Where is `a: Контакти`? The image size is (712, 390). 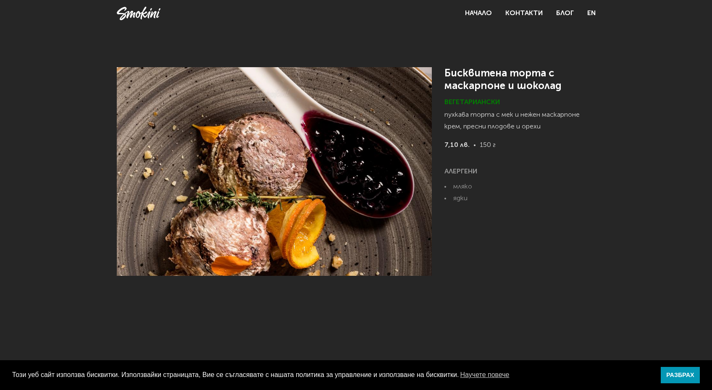
a: Контакти is located at coordinates (524, 13).